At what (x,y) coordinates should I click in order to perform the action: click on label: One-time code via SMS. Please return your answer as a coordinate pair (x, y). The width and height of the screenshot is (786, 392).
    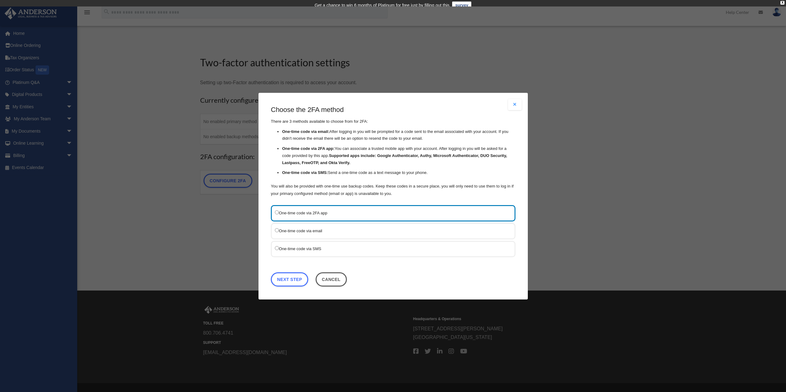
    Looking at the image, I should click on (390, 249).